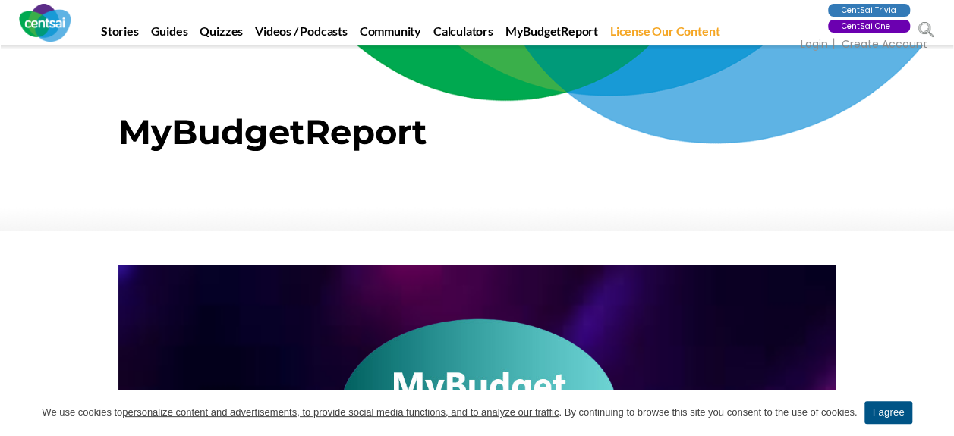 The image size is (954, 436). Describe the element at coordinates (869, 10) in the screenshot. I see `a: CentSai Trivia` at that location.